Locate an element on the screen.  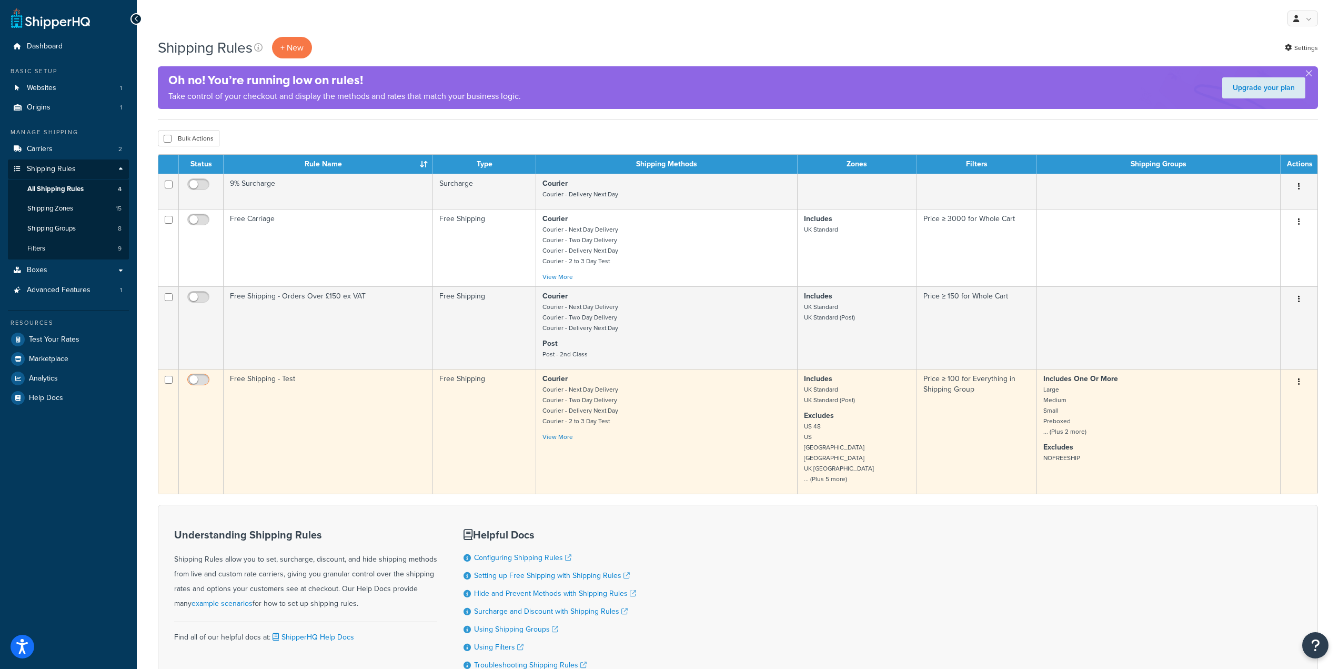
a: All Shipping Rules 4 is located at coordinates (68, 189).